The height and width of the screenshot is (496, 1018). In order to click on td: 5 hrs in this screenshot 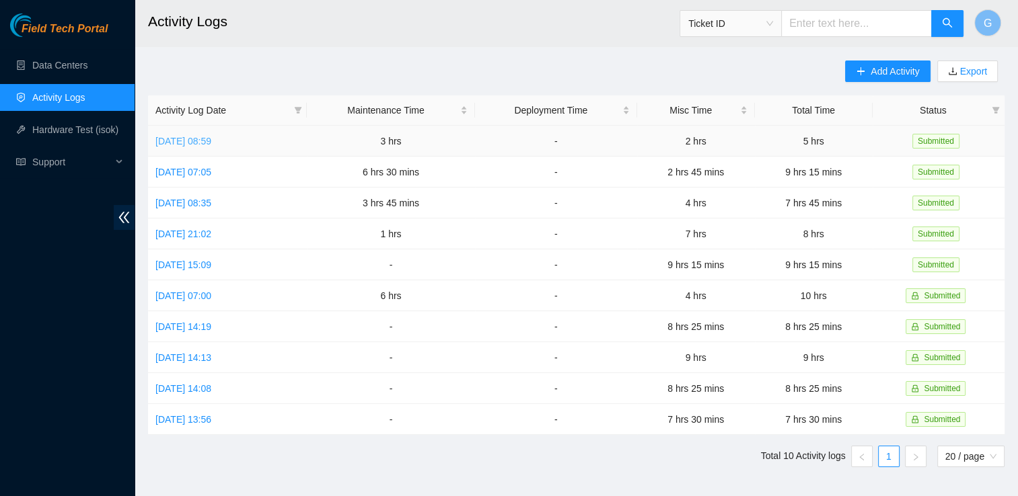, I will do `click(813, 141)`.